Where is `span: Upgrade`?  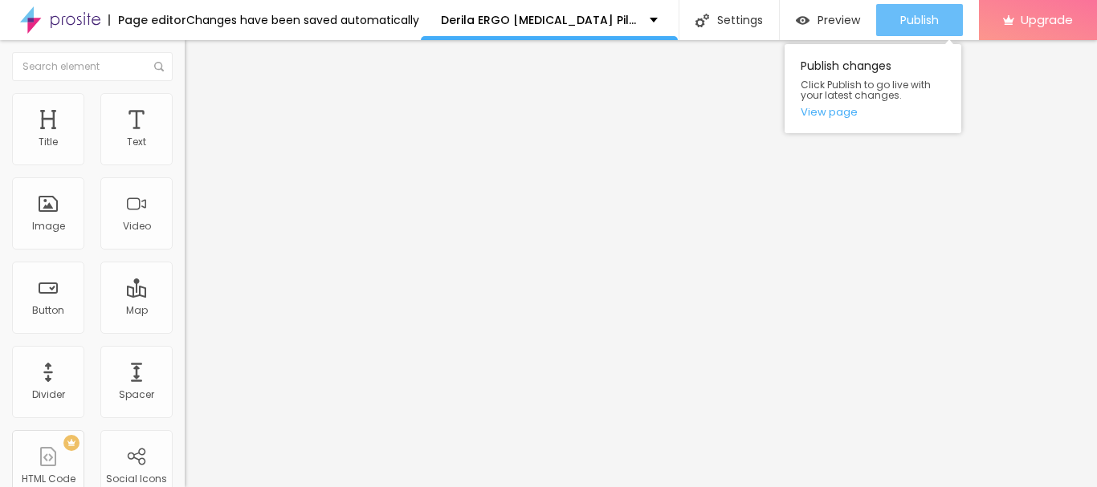 span: Upgrade is located at coordinates (1046, 19).